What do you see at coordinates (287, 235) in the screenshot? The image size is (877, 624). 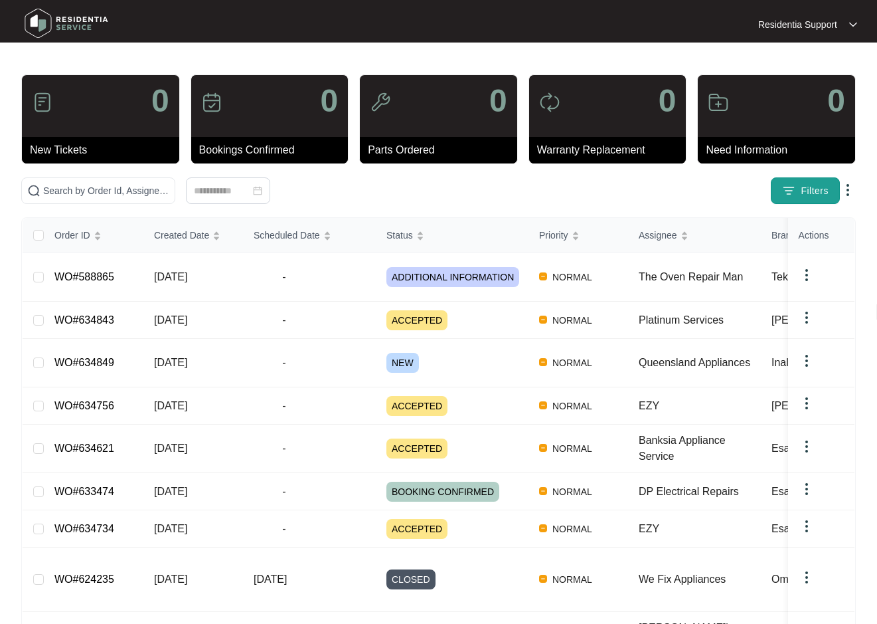 I see `span: Scheduled Date` at bounding box center [287, 235].